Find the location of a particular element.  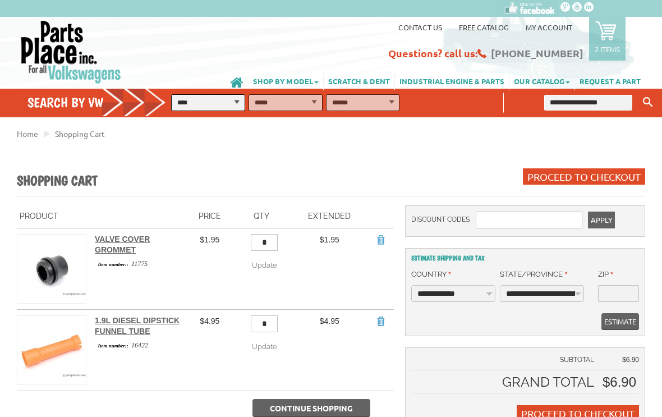

label: Country is located at coordinates (431, 274).